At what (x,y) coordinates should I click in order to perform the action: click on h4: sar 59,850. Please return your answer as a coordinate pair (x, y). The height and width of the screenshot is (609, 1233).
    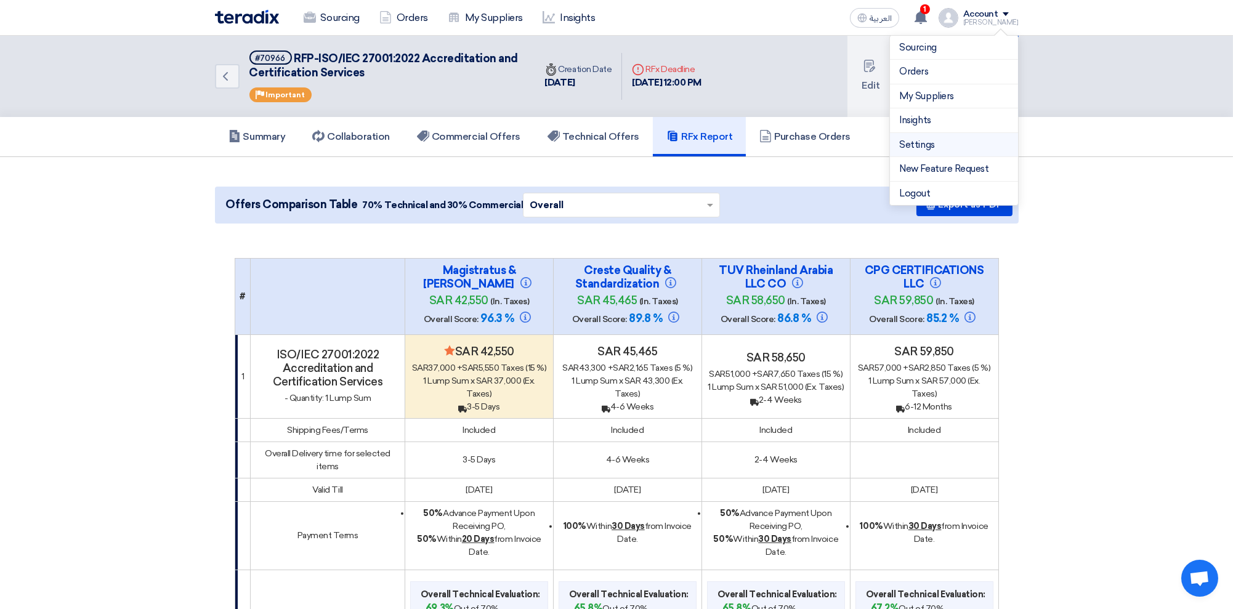
    Looking at the image, I should click on (925, 352).